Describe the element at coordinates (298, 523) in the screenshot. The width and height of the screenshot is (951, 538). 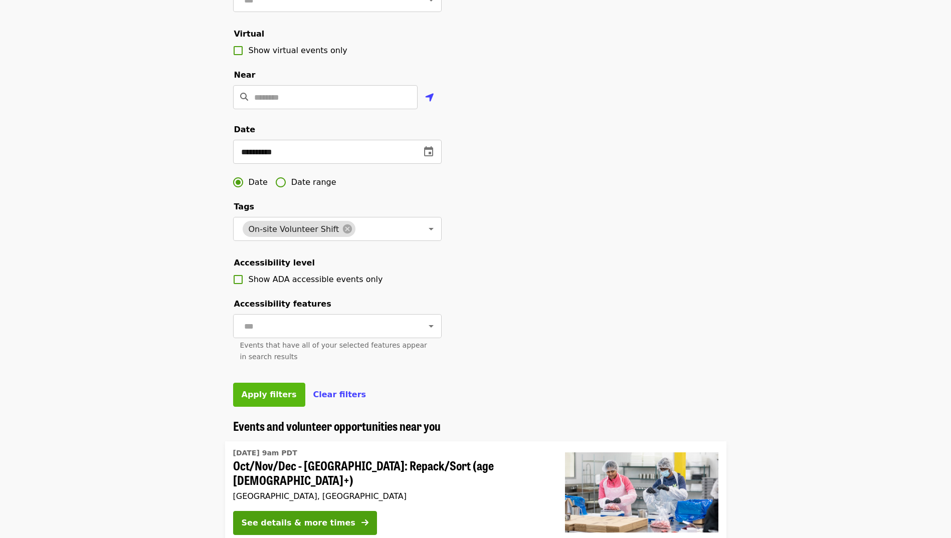
I see `div: See details & more times` at that location.